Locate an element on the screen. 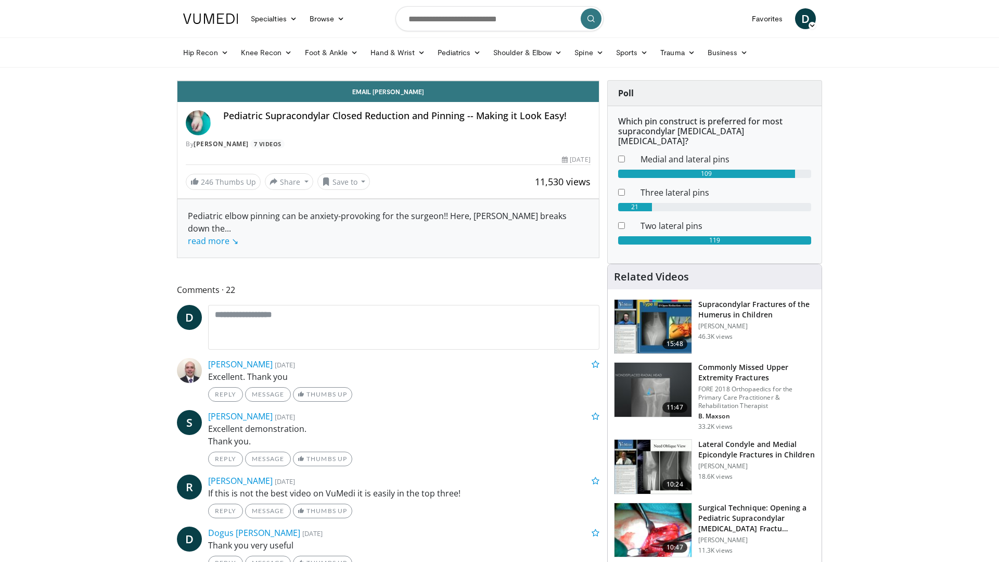 The width and height of the screenshot is (999, 562). p: Excellent. Thank you is located at coordinates (404, 377).